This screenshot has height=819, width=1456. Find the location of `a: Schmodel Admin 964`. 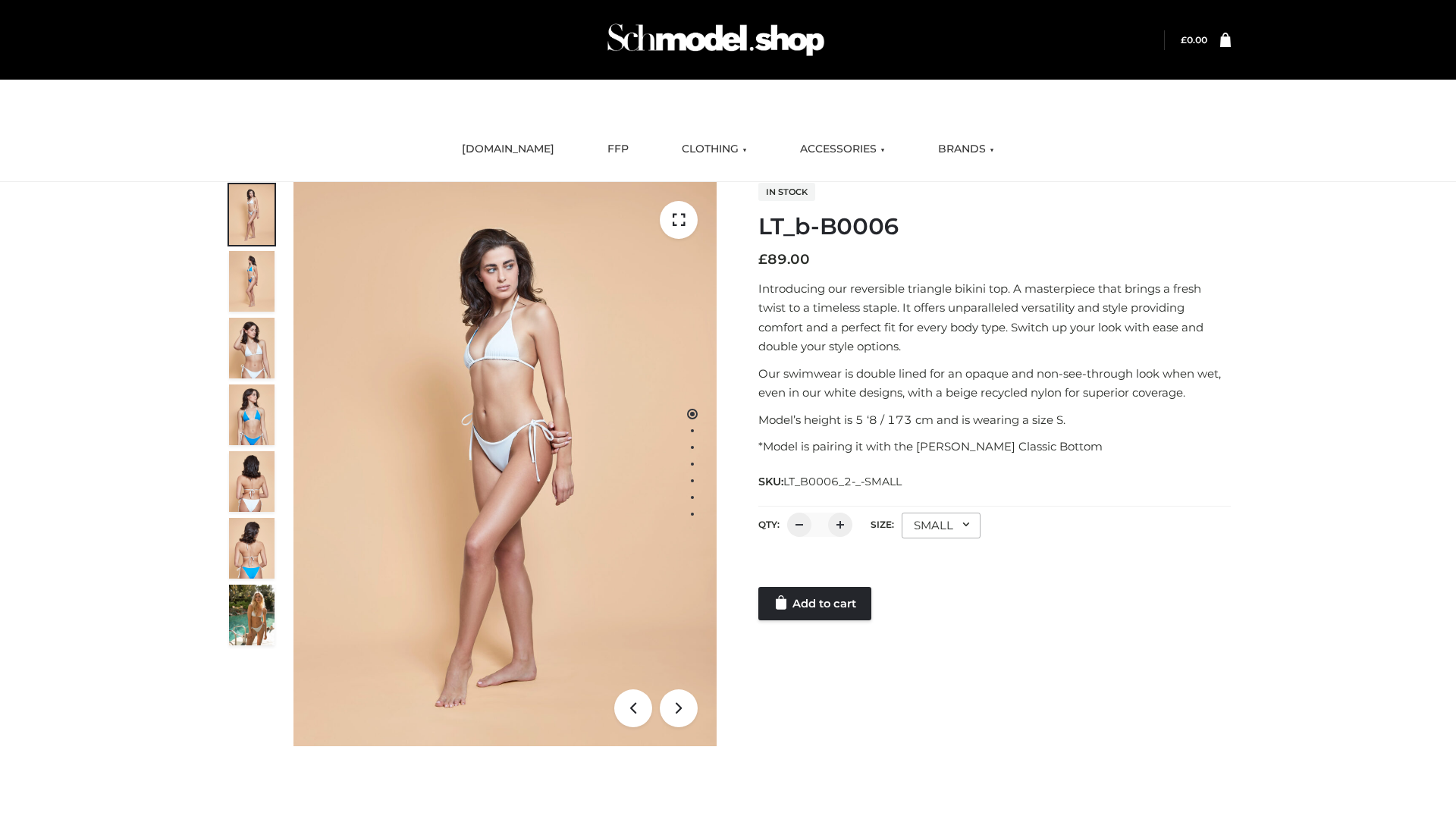

a: Schmodel Admin 964 is located at coordinates (715, 40).